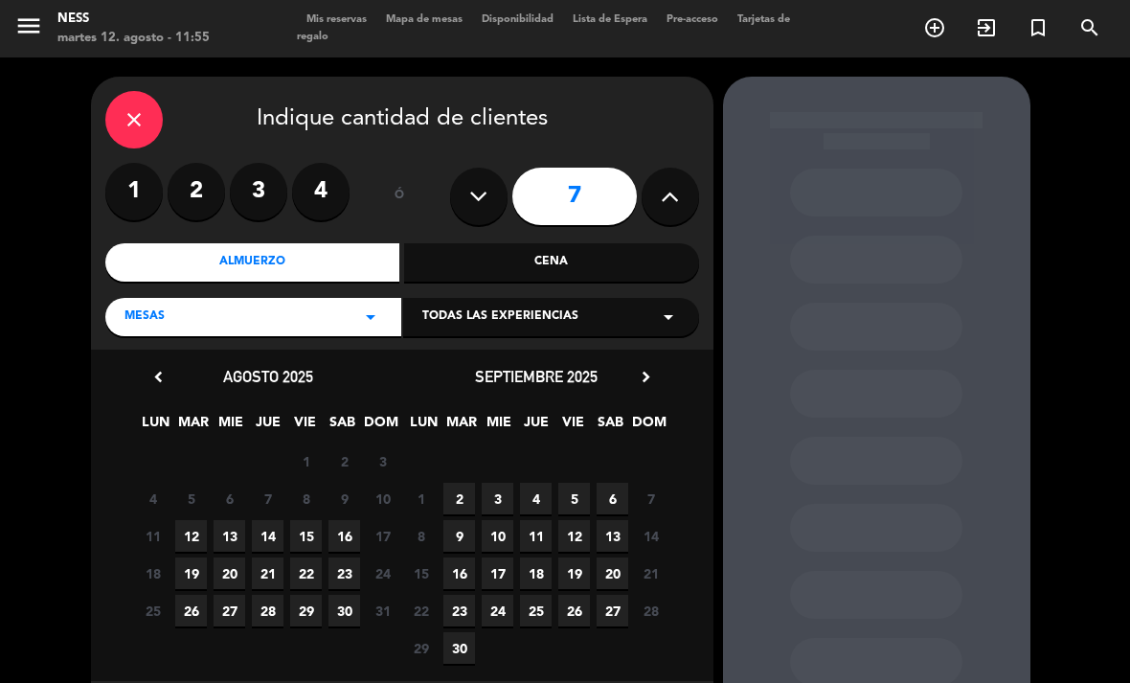  Describe the element at coordinates (536, 376) in the screenshot. I see `span: septiembre 2025` at that location.